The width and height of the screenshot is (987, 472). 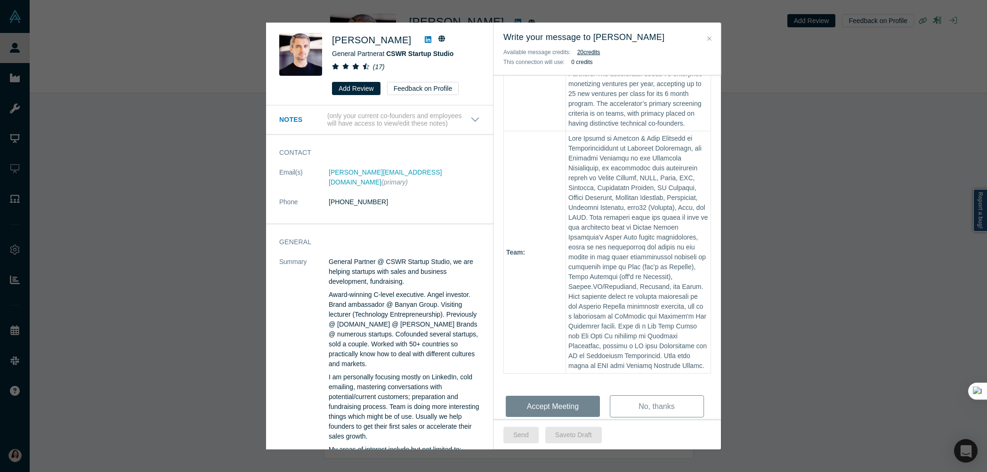 I want to click on p: General Partner @ CSWR Startup Studio, we are helping startups with sales and business developmen..., so click(x=404, y=272).